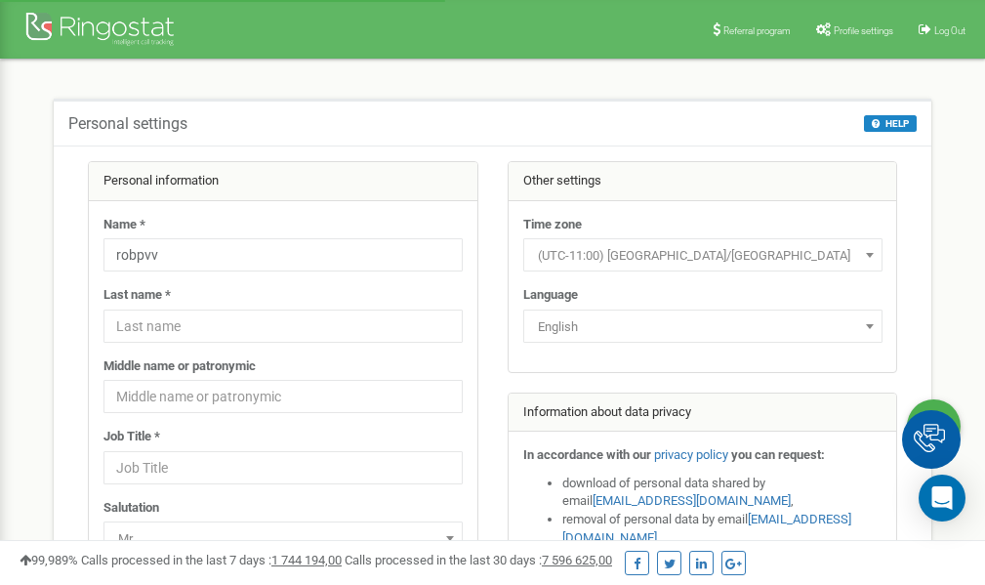 The height and width of the screenshot is (585, 985). Describe the element at coordinates (211, 559) in the screenshot. I see `span: Calls processed in the last 7 days :` at that location.